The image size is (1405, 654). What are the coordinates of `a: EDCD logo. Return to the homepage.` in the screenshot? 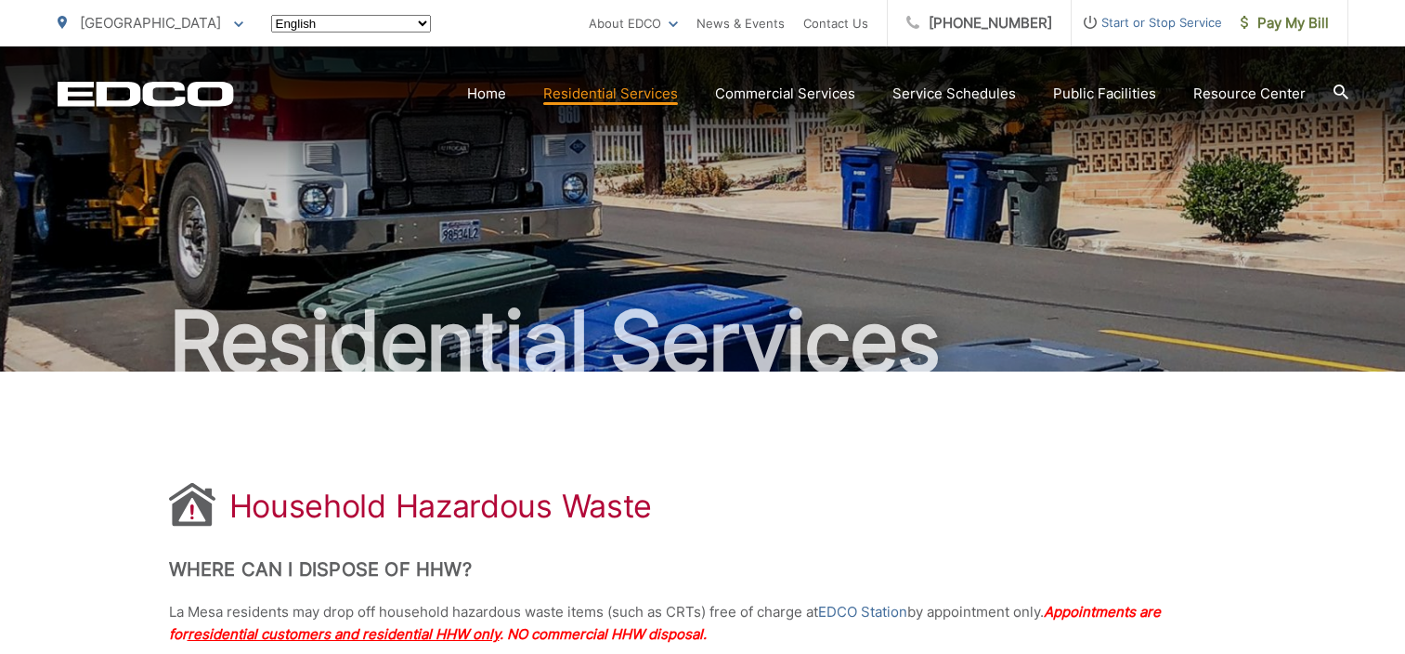 It's located at (146, 94).